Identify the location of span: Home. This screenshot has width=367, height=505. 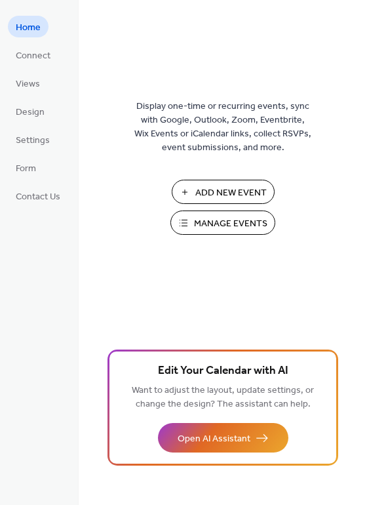
(28, 28).